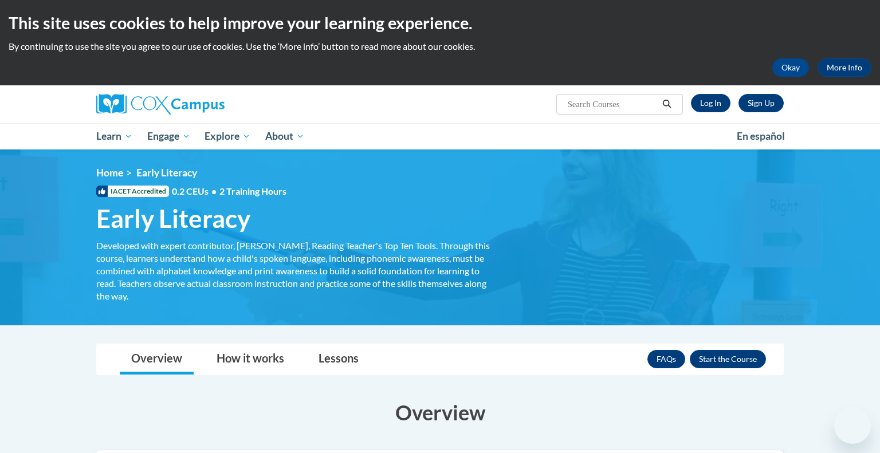 The width and height of the screenshot is (880, 453). What do you see at coordinates (844, 68) in the screenshot?
I see `a: More Info` at bounding box center [844, 68].